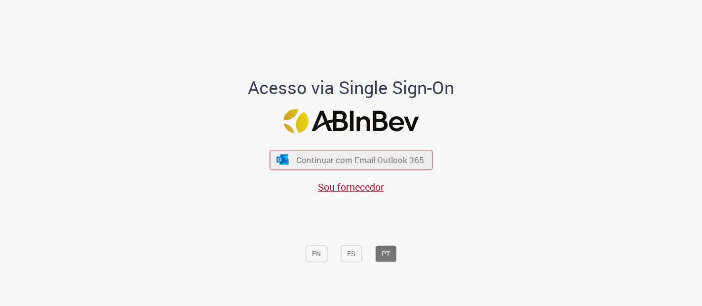  What do you see at coordinates (283, 159) in the screenshot?
I see `img: ícone Azure/Microsoft 360` at bounding box center [283, 159].